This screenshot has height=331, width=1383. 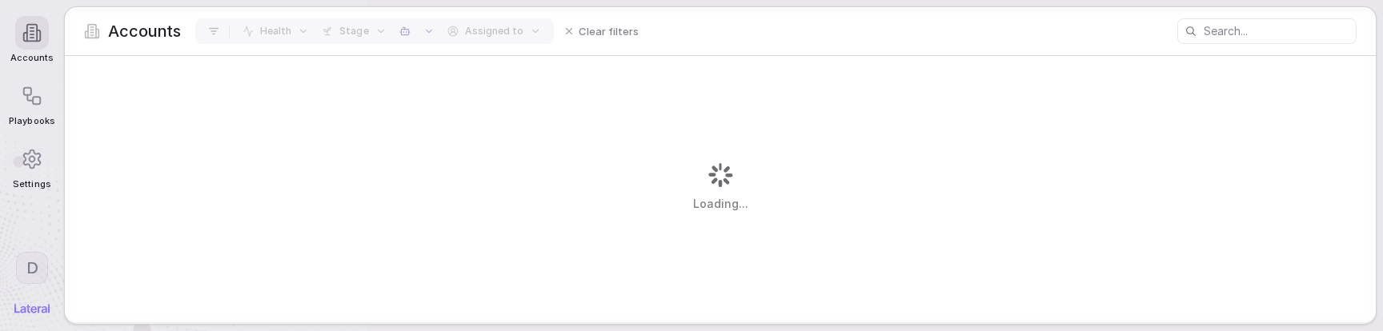 I want to click on span: Health, so click(x=275, y=31).